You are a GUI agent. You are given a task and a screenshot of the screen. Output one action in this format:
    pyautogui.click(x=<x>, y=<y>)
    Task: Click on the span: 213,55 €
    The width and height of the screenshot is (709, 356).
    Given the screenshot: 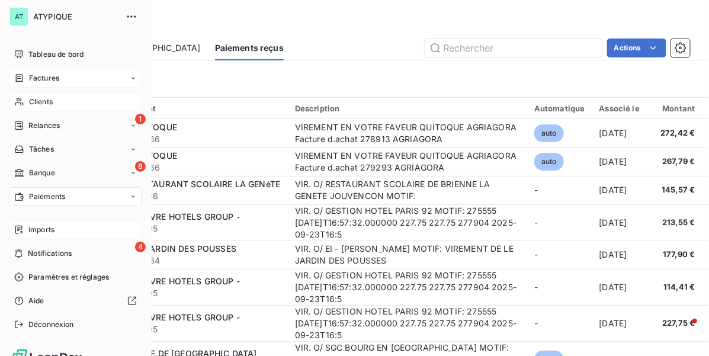 What is the action you would take?
    pyautogui.click(x=675, y=223)
    